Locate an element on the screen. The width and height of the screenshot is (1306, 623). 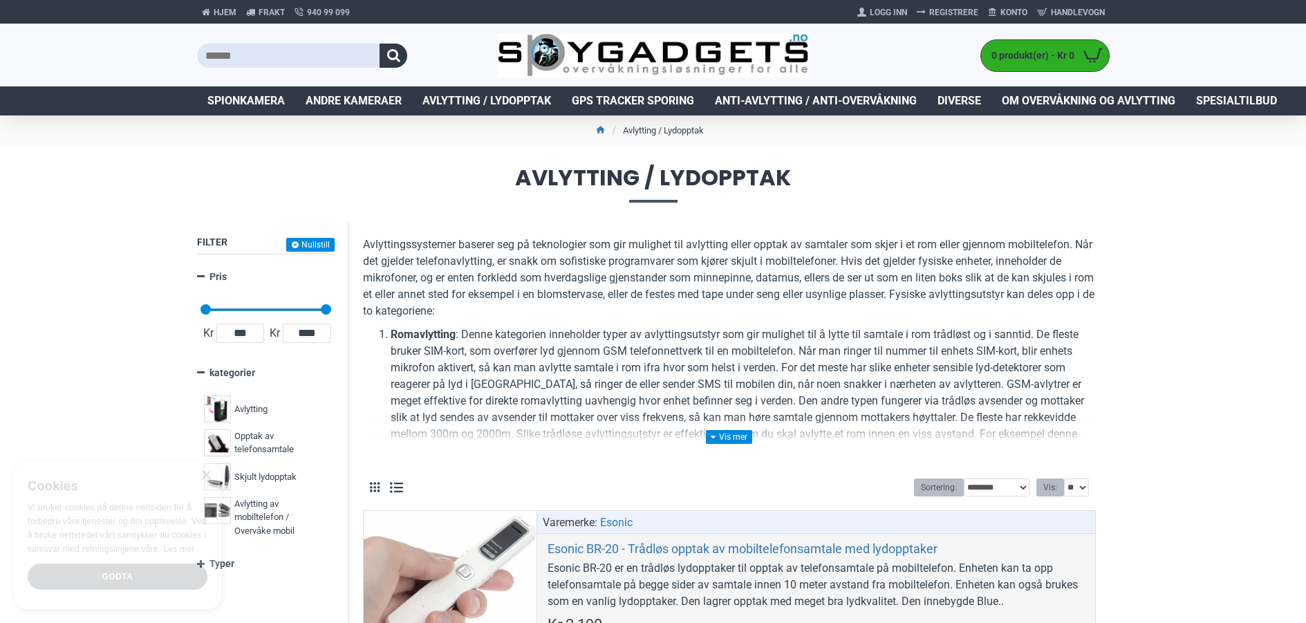
div: Godta is located at coordinates (118, 577).